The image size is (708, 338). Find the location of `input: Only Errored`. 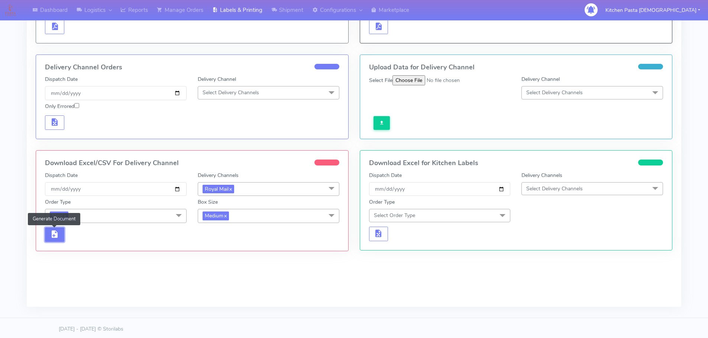

input: Only Errored is located at coordinates (77, 105).